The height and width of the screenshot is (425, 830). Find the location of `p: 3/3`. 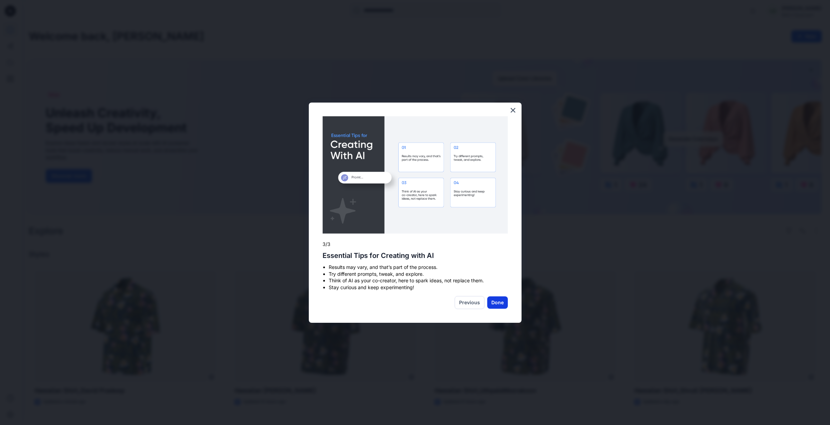

p: 3/3 is located at coordinates (415, 244).